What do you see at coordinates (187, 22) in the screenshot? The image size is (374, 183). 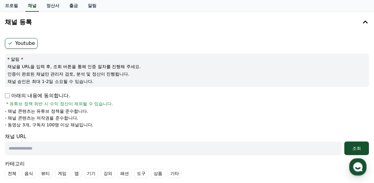 I see `button: 채널 등록` at bounding box center [187, 22].